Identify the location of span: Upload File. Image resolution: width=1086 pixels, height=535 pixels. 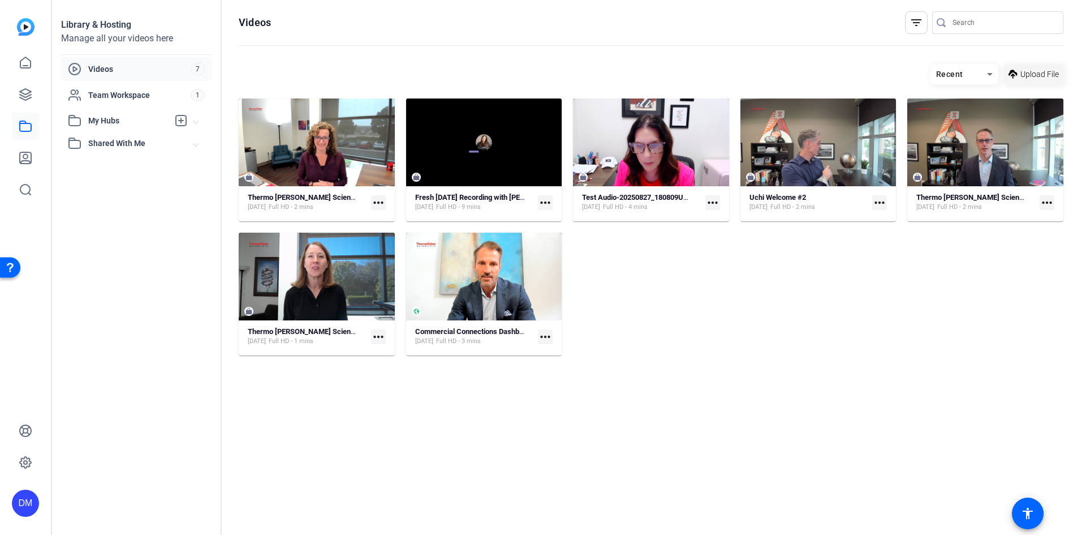
(1040, 74).